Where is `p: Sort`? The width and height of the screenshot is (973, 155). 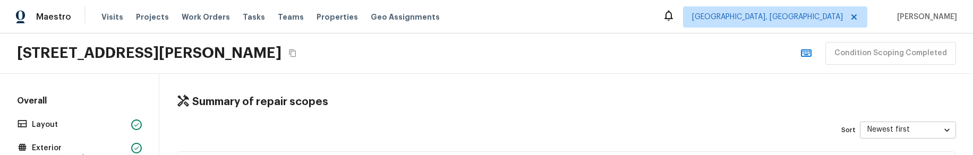
p: Sort is located at coordinates (848, 130).